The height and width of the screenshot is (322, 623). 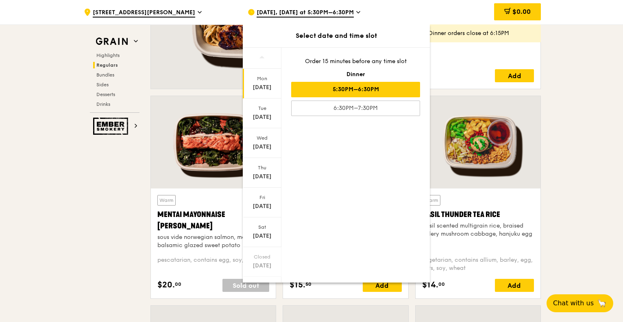 What do you see at coordinates (308, 284) in the screenshot?
I see `span: 50` at bounding box center [308, 284].